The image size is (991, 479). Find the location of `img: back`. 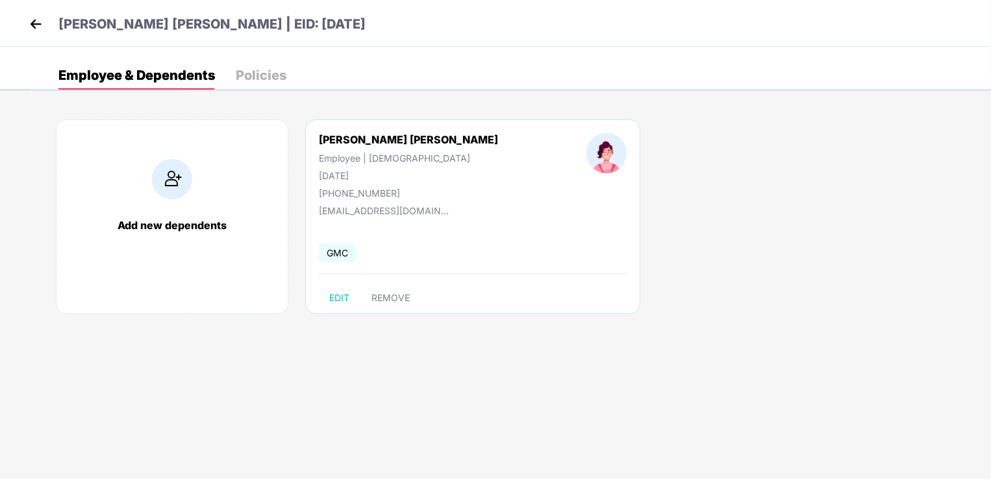

img: back is located at coordinates (36, 24).